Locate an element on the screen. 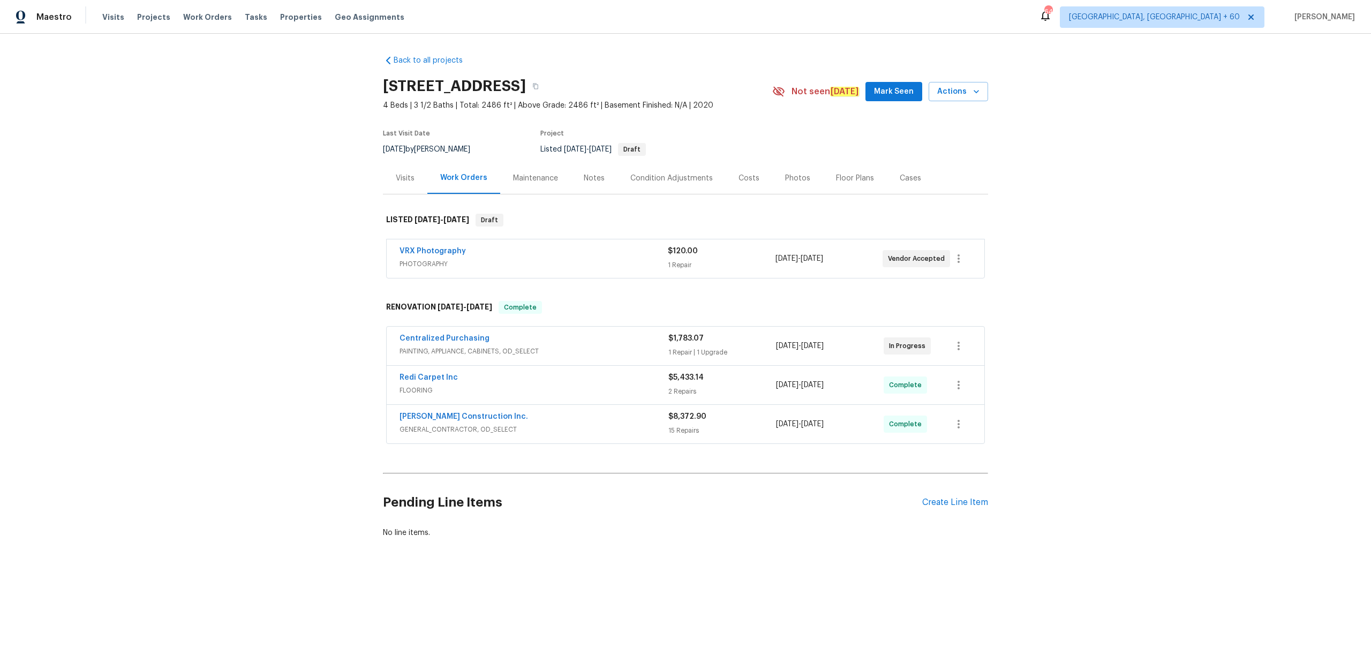 This screenshot has height=656, width=1371. button: Copy Address is located at coordinates (535, 86).